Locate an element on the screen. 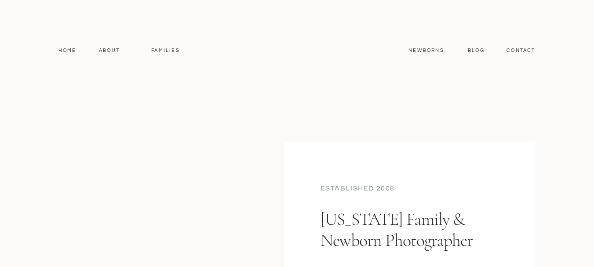 Image resolution: width=594 pixels, height=267 pixels. a: Families is located at coordinates (166, 51).